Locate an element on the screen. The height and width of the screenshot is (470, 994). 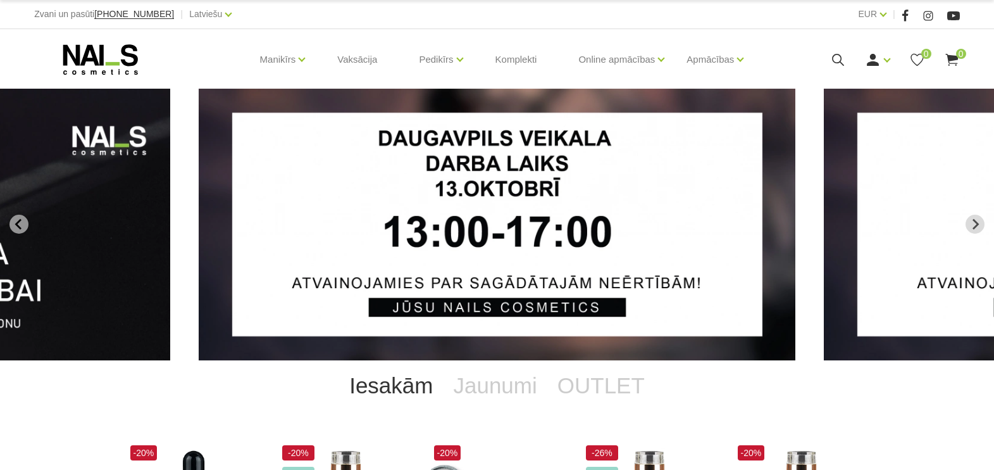
button: Go to last slide is located at coordinates (19, 224).